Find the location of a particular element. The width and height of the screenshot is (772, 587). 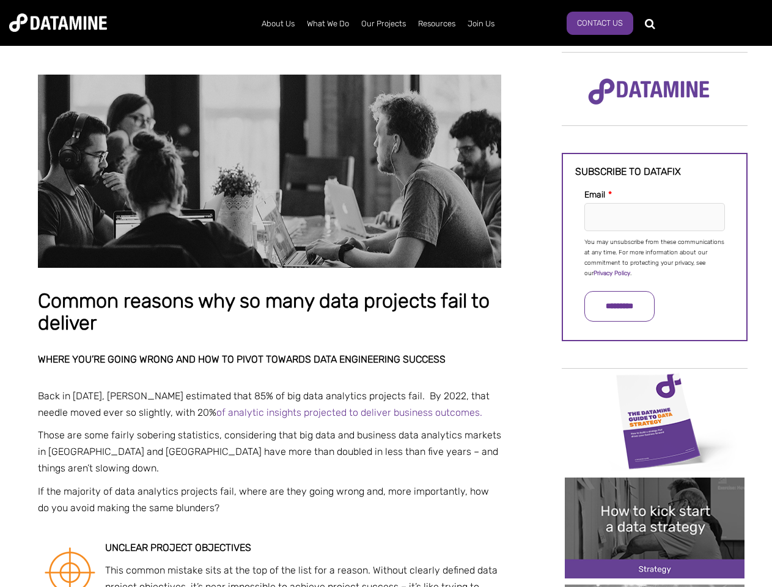

a: of analytic insights projected to deliver business outcomes. is located at coordinates (349, 412).